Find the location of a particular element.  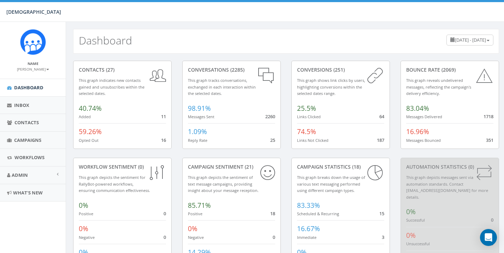

span: 2260 is located at coordinates (270, 117).